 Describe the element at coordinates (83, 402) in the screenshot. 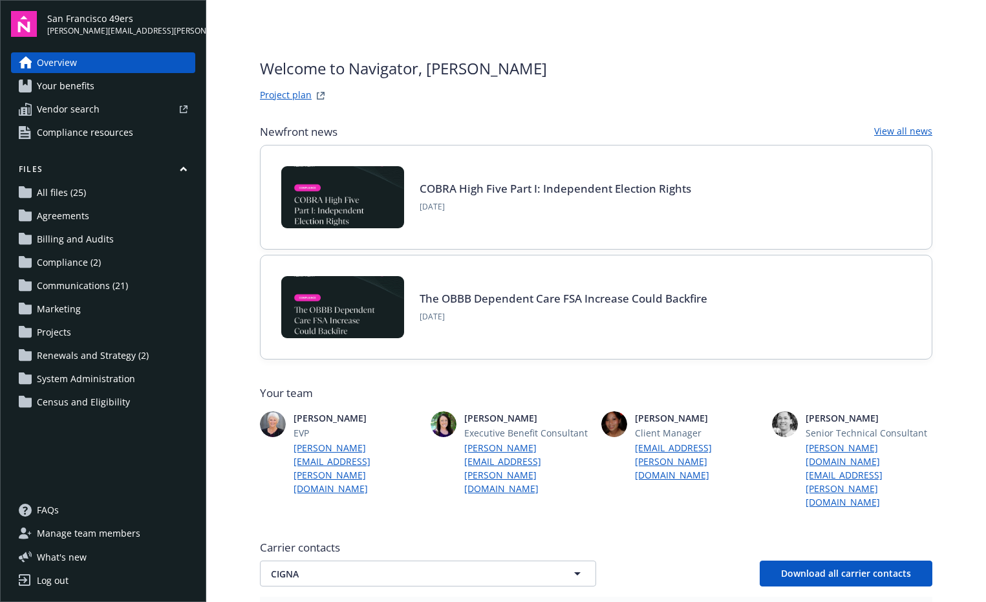

I see `span: Census and Eligibility` at that location.